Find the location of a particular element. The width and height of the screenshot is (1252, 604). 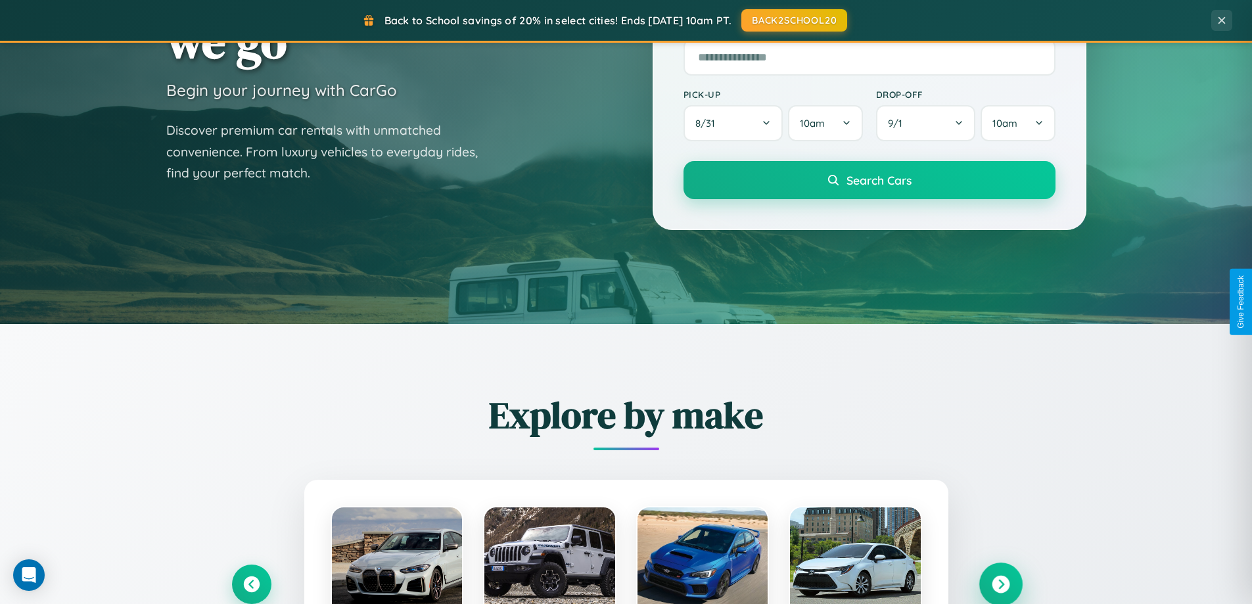

button: 8/31 is located at coordinates (734, 123).